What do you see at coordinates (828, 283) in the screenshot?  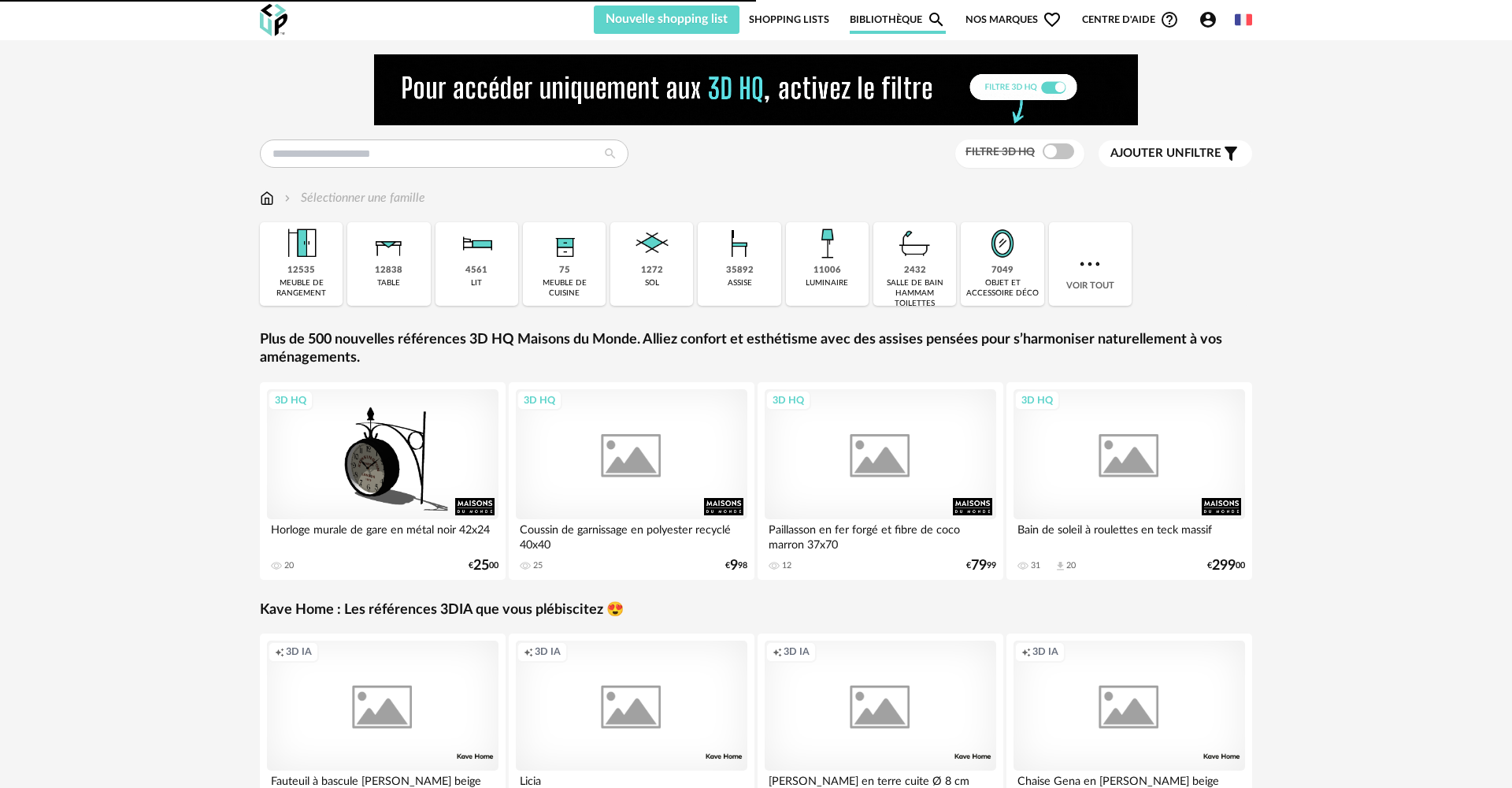 I see `div: luminaire` at bounding box center [828, 283].